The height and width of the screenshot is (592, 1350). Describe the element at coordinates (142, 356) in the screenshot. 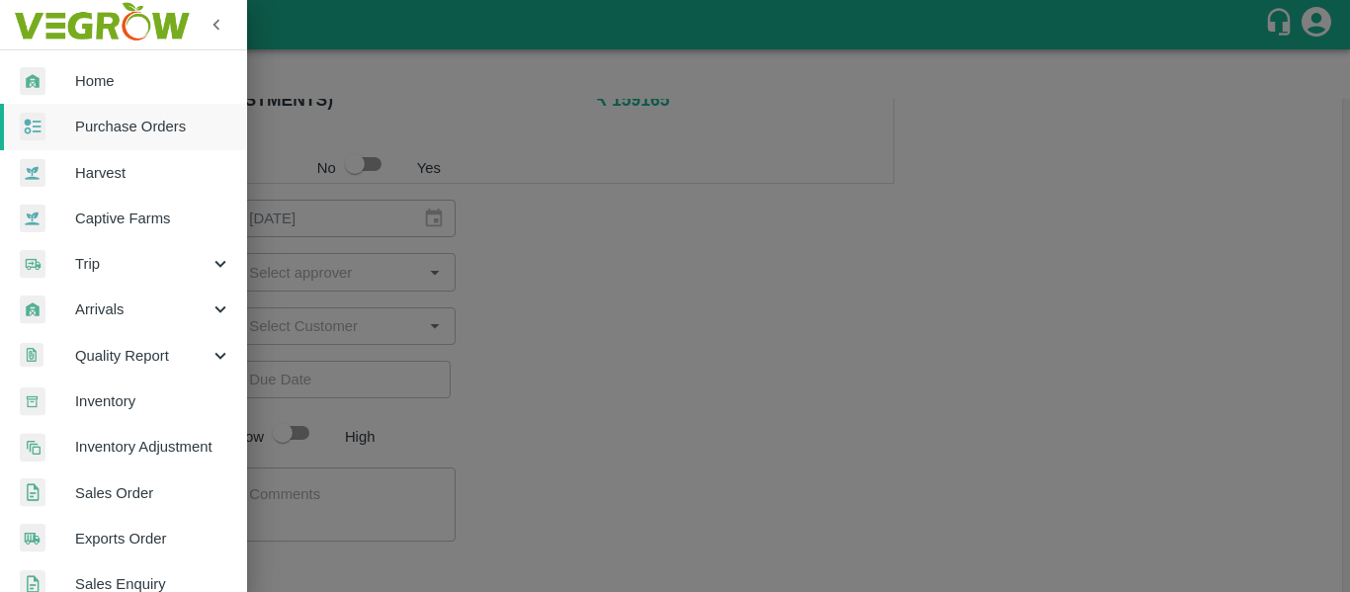

I see `span: Quality Report` at that location.